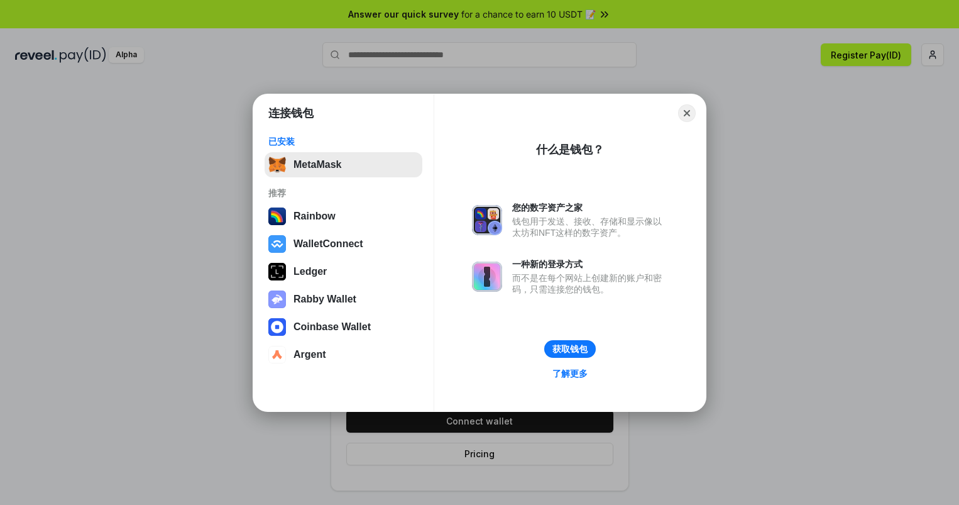  Describe the element at coordinates (343, 271) in the screenshot. I see `button: Ledger` at that location.